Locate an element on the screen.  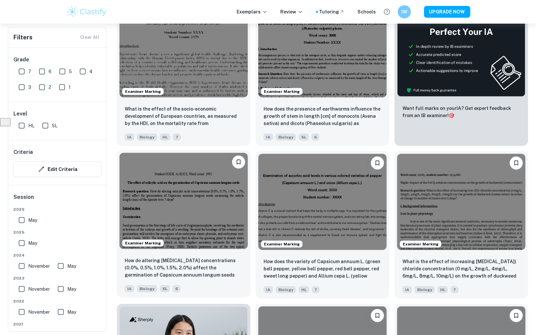
a: Examiner MarkingBookmarkHow does the variety of Capsicum annuum L. (green bell pepper, yellow bel... is located at coordinates (322, 225).